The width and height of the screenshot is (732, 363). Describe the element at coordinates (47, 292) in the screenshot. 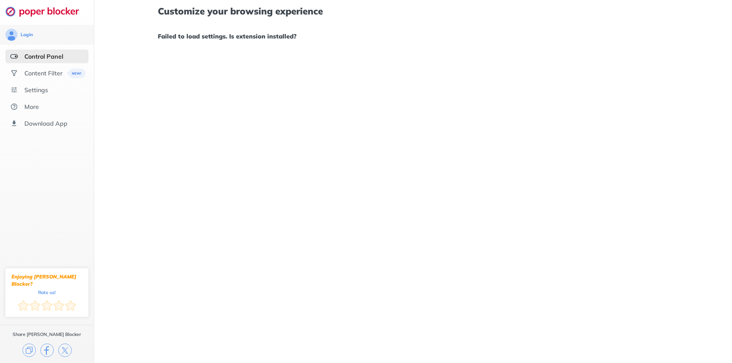

I see `div: Rate us!` at that location.